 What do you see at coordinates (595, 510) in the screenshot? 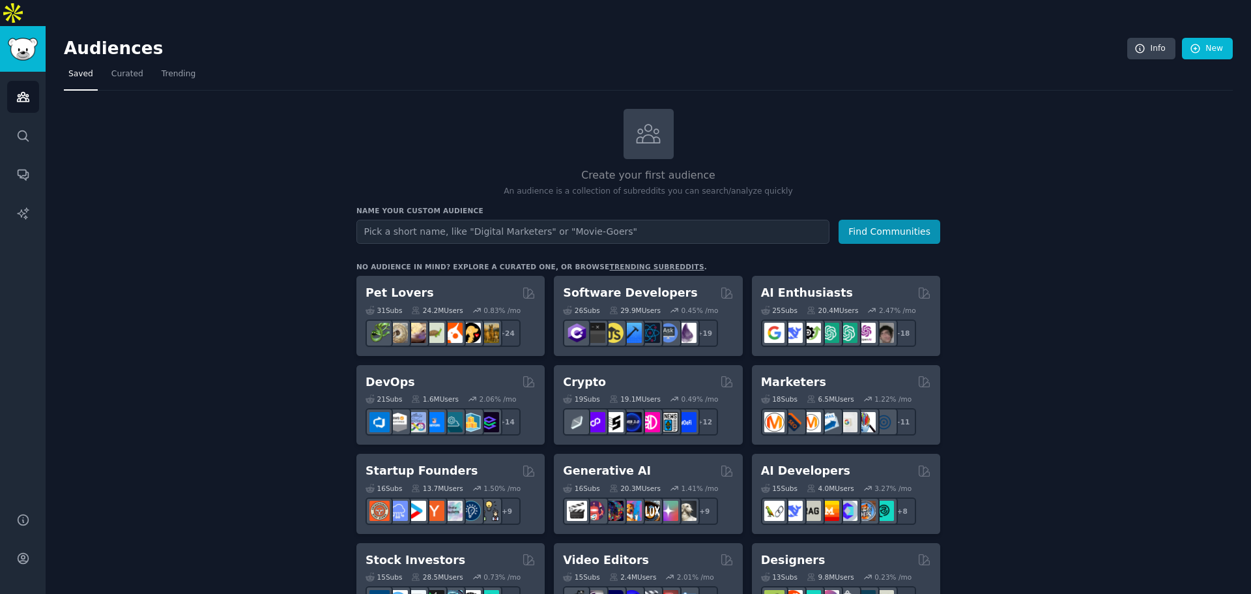
I see `img: dalle2` at bounding box center [595, 510].